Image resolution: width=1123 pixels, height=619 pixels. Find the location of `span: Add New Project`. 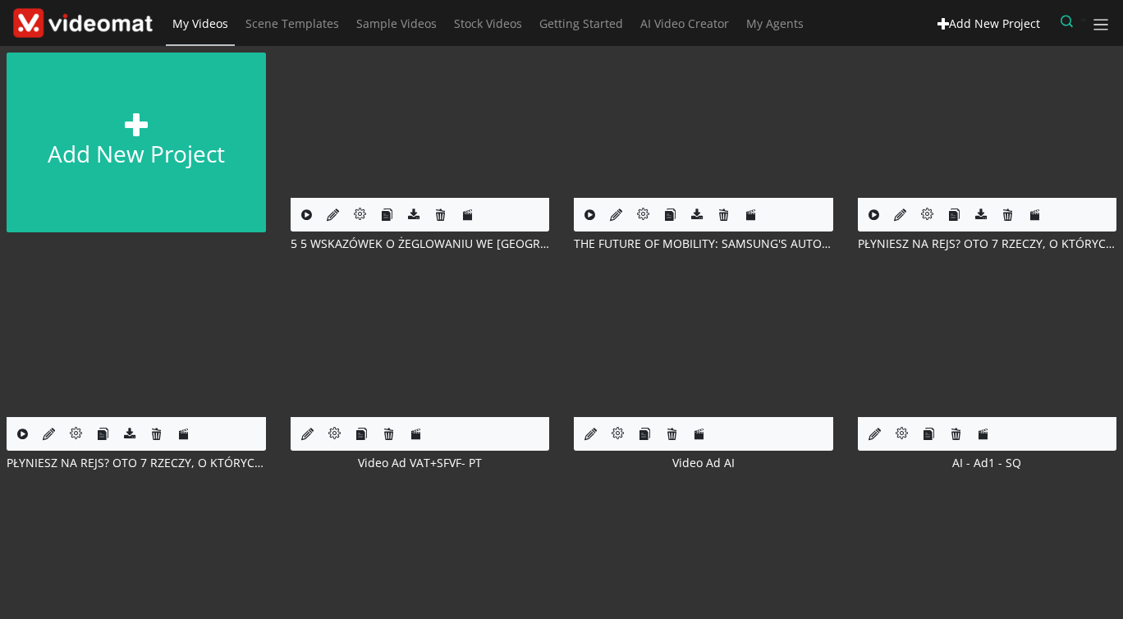

span: Add New Project is located at coordinates (994, 23).